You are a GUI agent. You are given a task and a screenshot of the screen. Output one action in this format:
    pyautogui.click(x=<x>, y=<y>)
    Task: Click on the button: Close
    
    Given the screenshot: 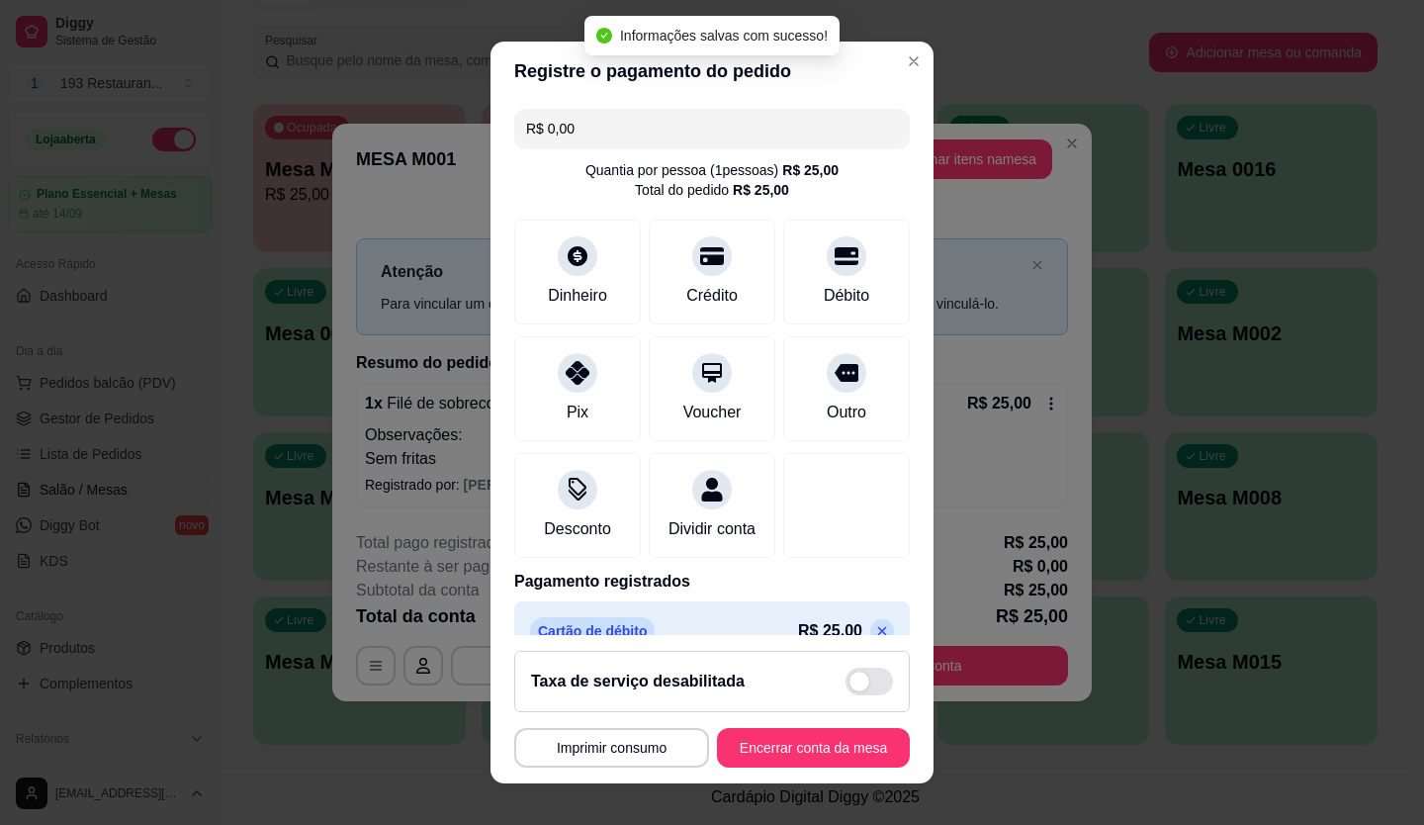 What is the action you would take?
    pyautogui.click(x=914, y=61)
    